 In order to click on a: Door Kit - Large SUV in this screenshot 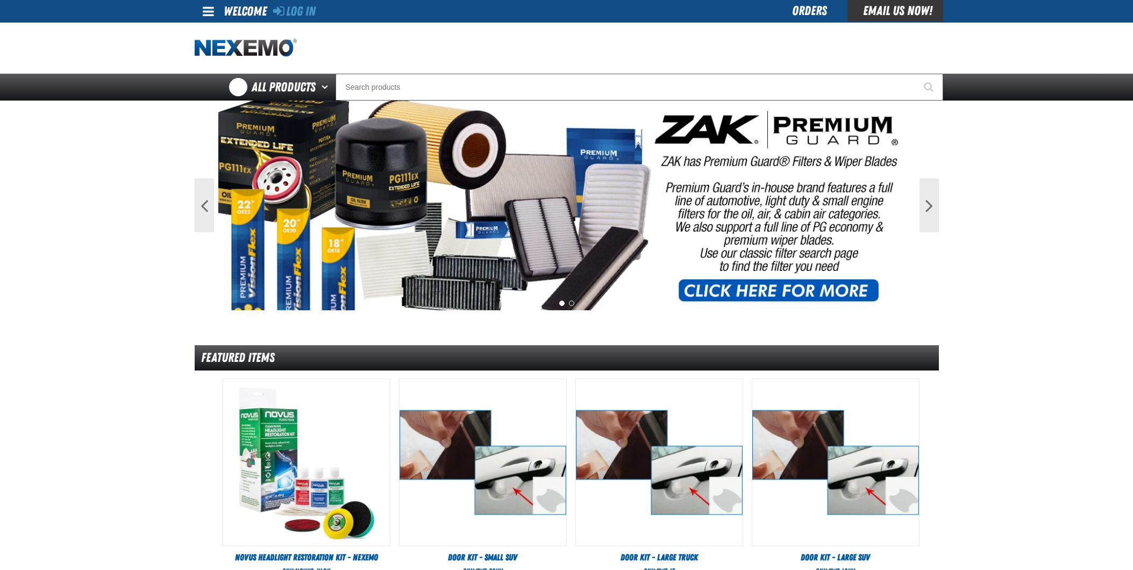, I will do `click(836, 558)`.